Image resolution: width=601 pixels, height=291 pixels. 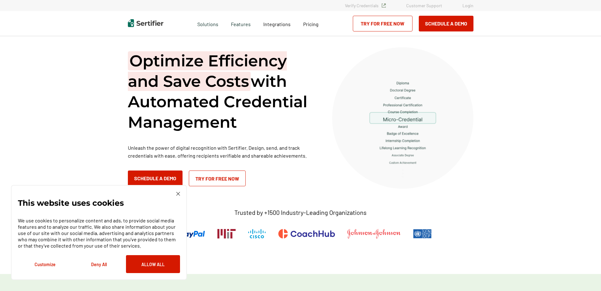 I want to click on h1: with Automated Credential Management, so click(x=222, y=91).